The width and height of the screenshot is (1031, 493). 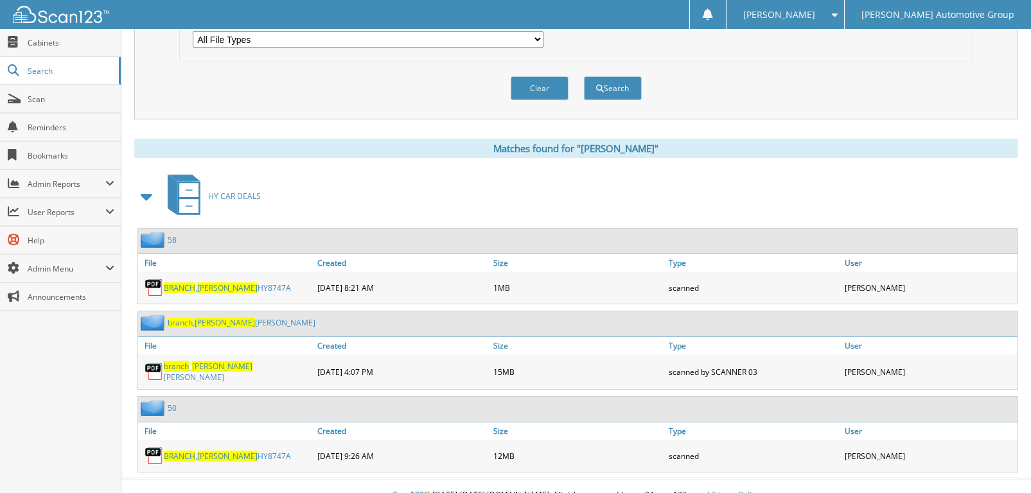 I want to click on a: 50, so click(x=172, y=408).